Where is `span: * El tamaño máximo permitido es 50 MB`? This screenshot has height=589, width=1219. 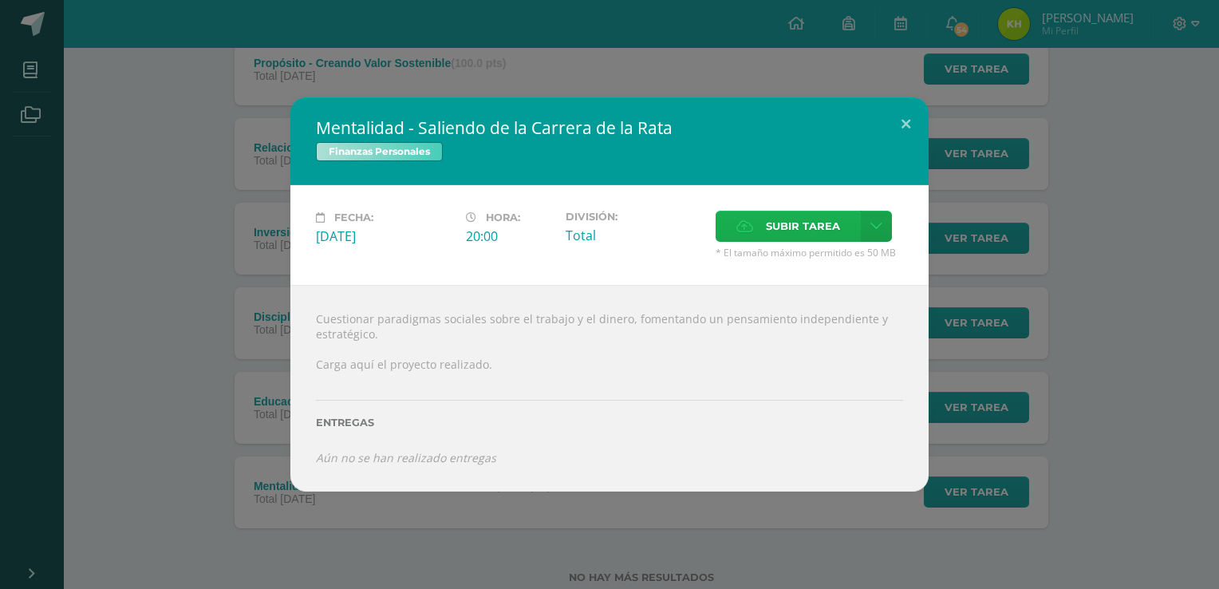
span: * El tamaño máximo permitido es 50 MB is located at coordinates (809, 252).